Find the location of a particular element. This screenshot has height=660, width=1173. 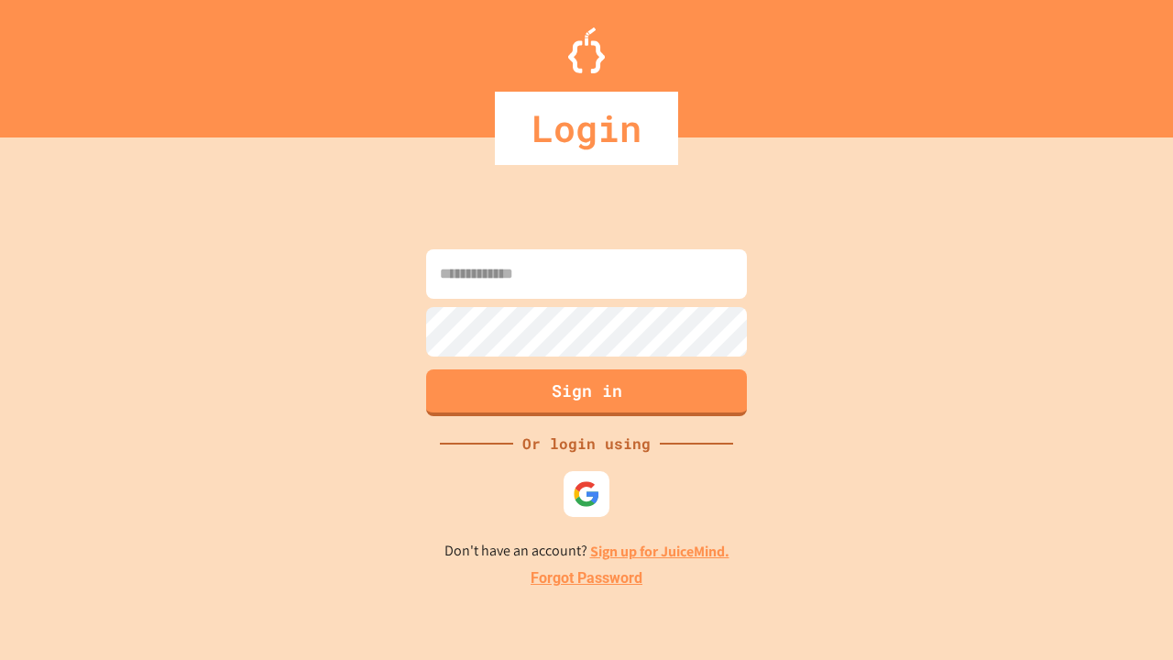

button: Sign in is located at coordinates (587, 392).